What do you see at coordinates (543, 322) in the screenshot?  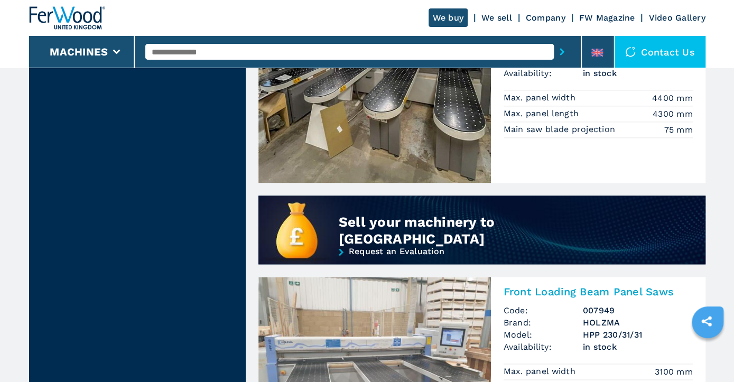 I see `span: Brand:` at bounding box center [543, 322].